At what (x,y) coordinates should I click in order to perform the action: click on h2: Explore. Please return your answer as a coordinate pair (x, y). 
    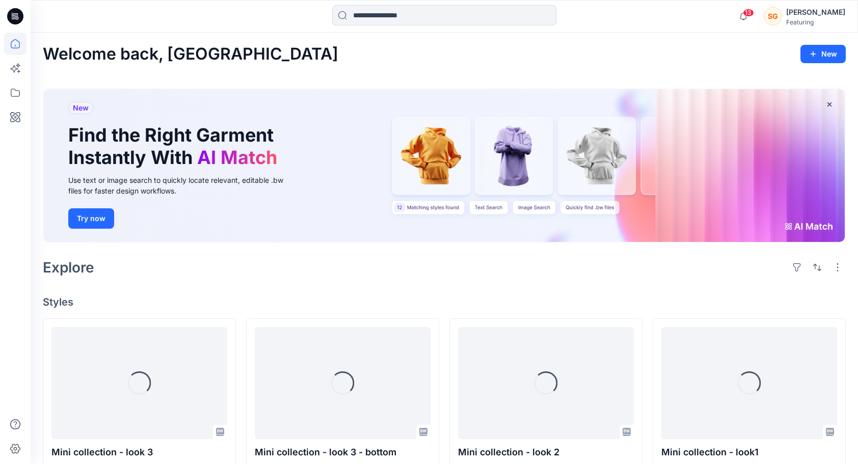
    Looking at the image, I should click on (68, 268).